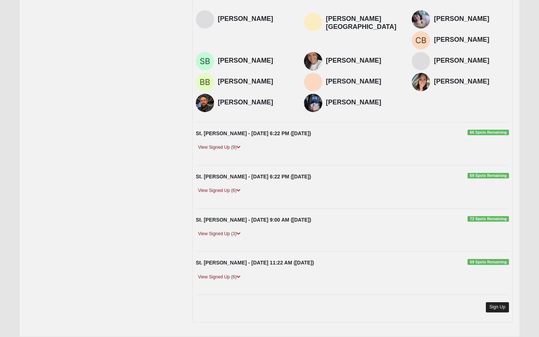  Describe the element at coordinates (497, 307) in the screenshot. I see `a: Sign Up` at that location.